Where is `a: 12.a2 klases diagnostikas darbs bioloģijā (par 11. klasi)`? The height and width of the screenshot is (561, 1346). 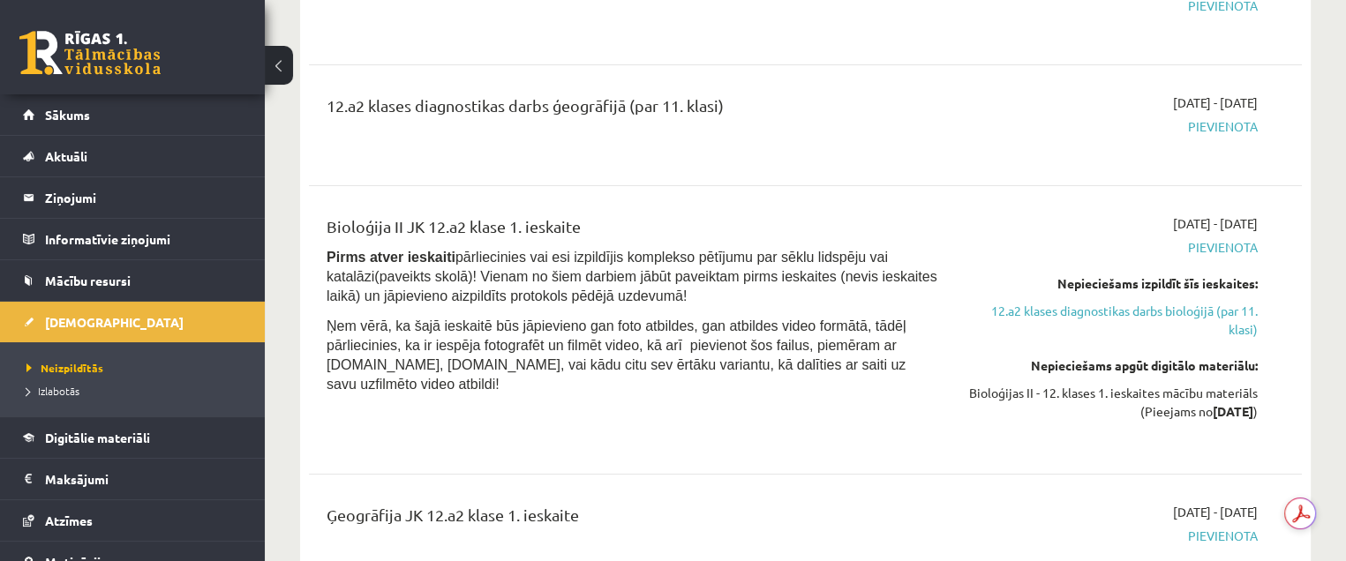
a: 12.a2 klases diagnostikas darbs bioloģijā (par 11. klasi) is located at coordinates (1111, 320).